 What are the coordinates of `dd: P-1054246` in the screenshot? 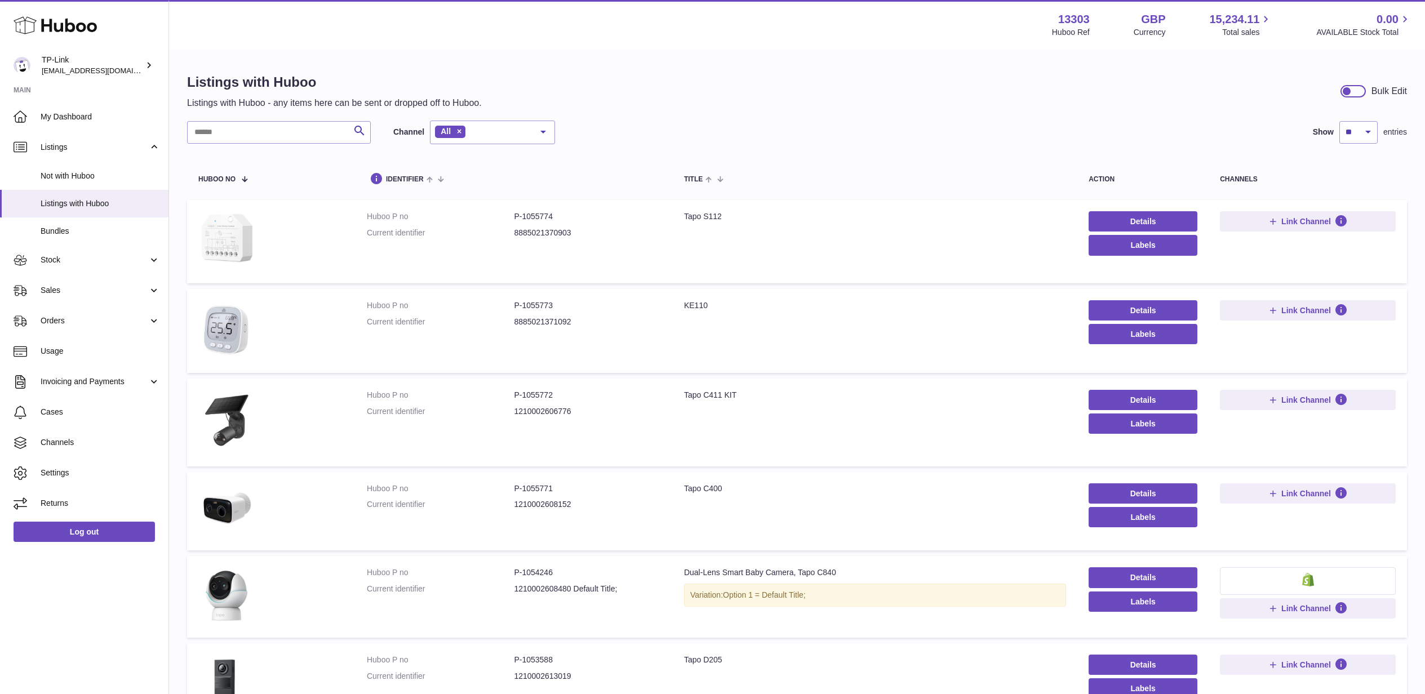 It's located at (587, 572).